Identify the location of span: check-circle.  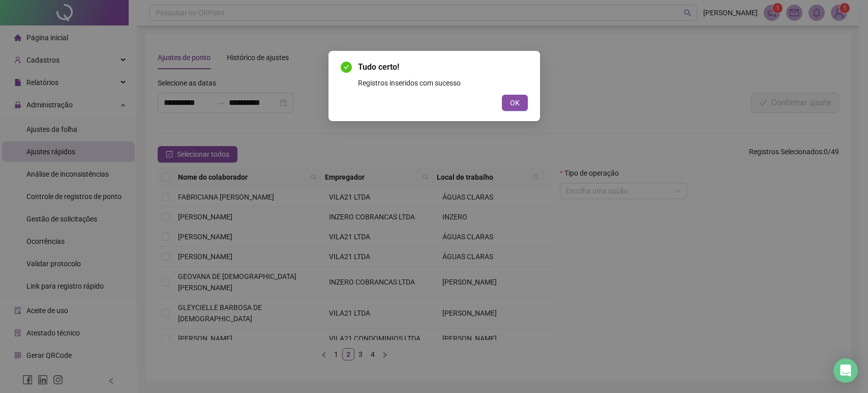
(346, 67).